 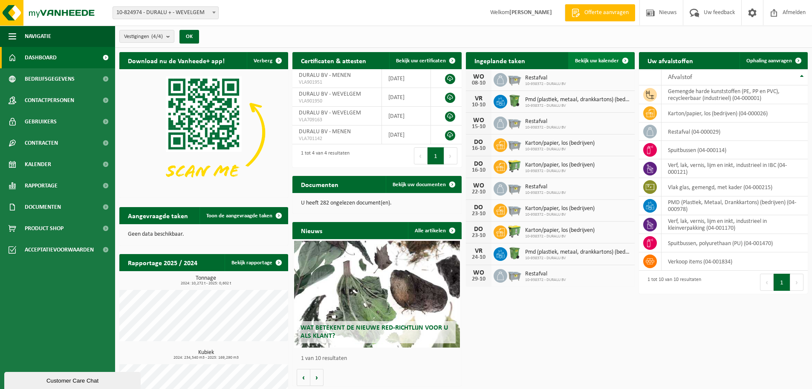 What do you see at coordinates (374, 331) in the screenshot?
I see `span: Wat betekent de nieuwe RED-richtlijn voor u als klant?` at bounding box center [374, 331].